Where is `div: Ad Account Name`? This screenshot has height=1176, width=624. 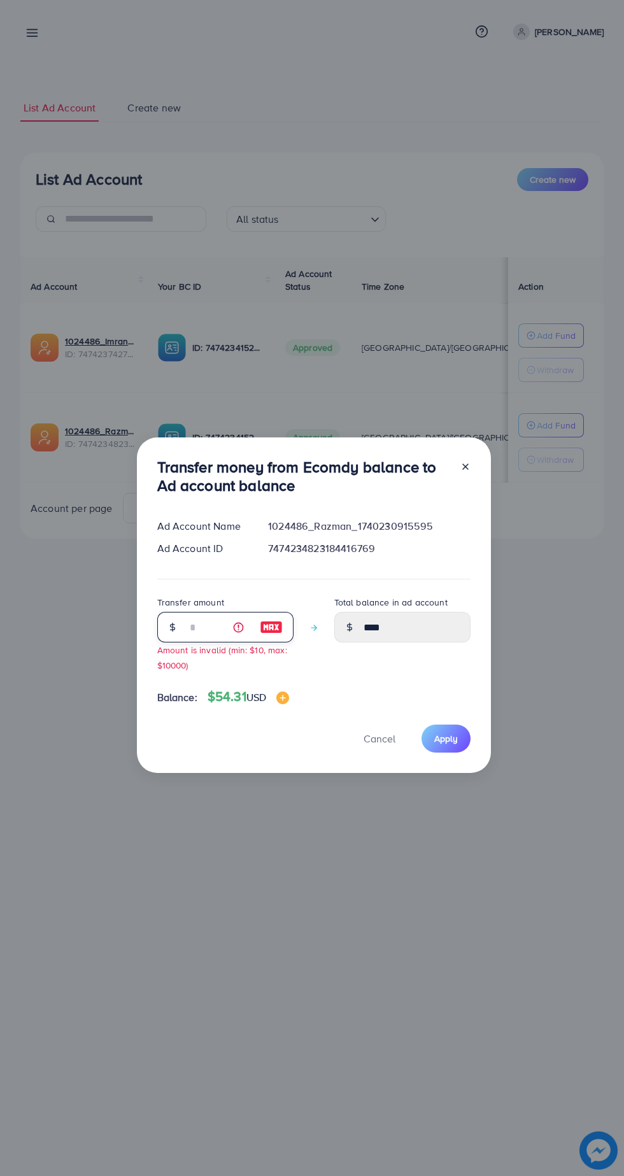 div: Ad Account Name is located at coordinates (202, 526).